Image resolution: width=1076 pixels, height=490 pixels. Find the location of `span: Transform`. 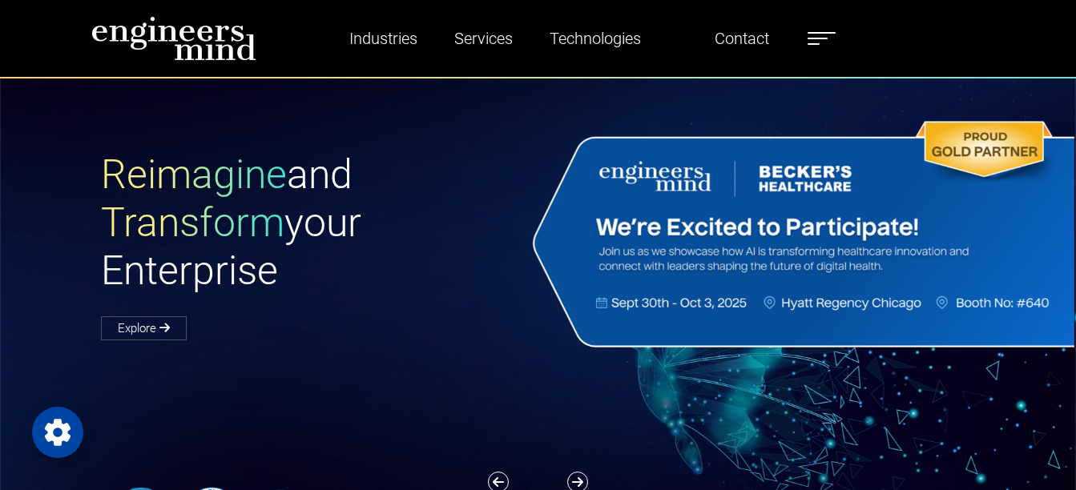

span: Transform is located at coordinates (192, 223).